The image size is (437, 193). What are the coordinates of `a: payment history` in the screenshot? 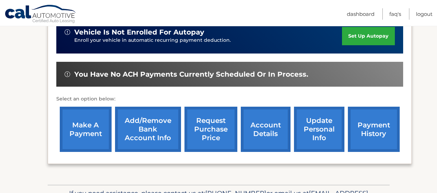 It's located at (374, 129).